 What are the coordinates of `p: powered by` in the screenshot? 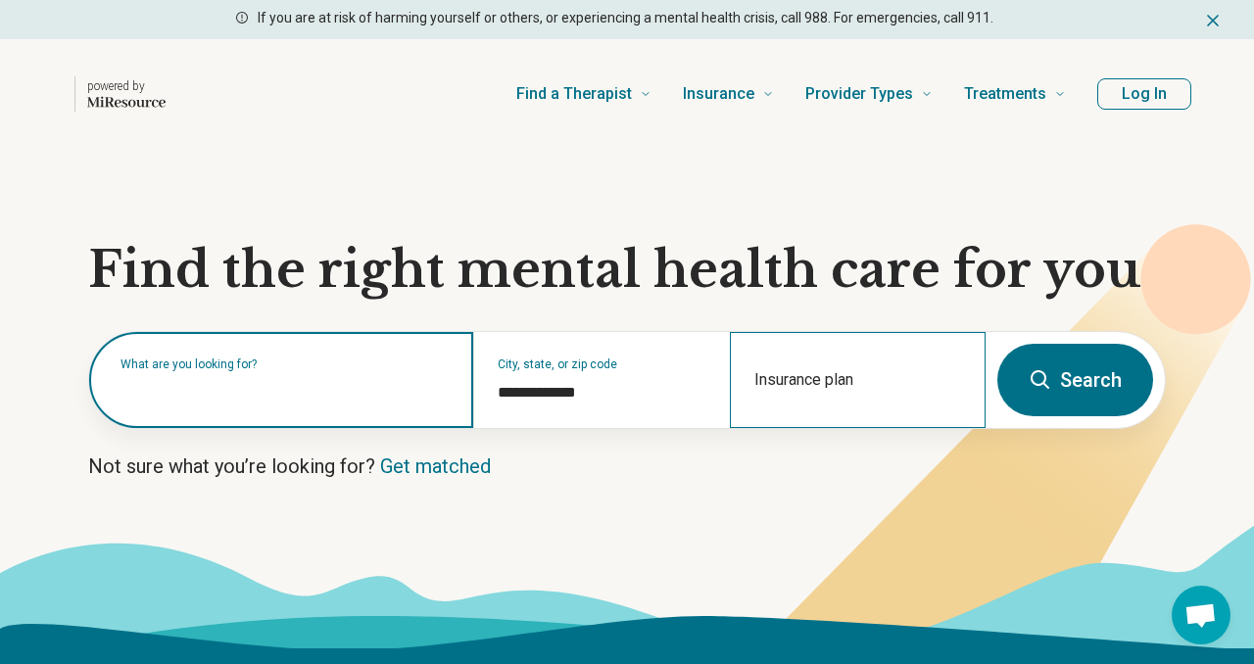 It's located at (126, 86).